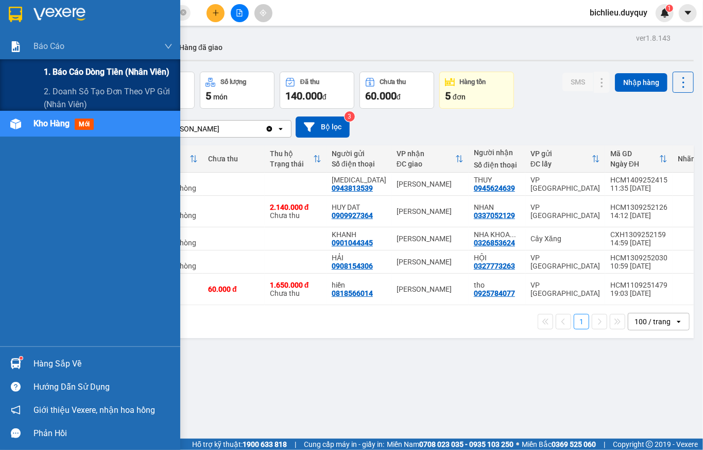  What do you see at coordinates (265, 444) in the screenshot?
I see `strong: 1900 633 818` at bounding box center [265, 444].